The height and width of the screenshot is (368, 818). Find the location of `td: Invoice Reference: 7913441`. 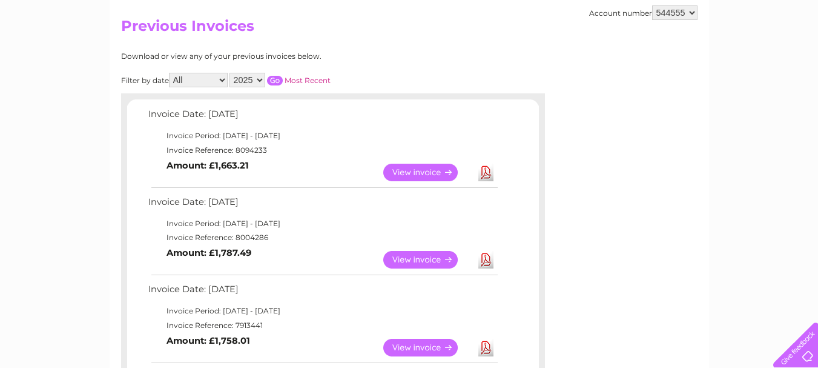

td: Invoice Reference: 7913441 is located at coordinates (322, 325).